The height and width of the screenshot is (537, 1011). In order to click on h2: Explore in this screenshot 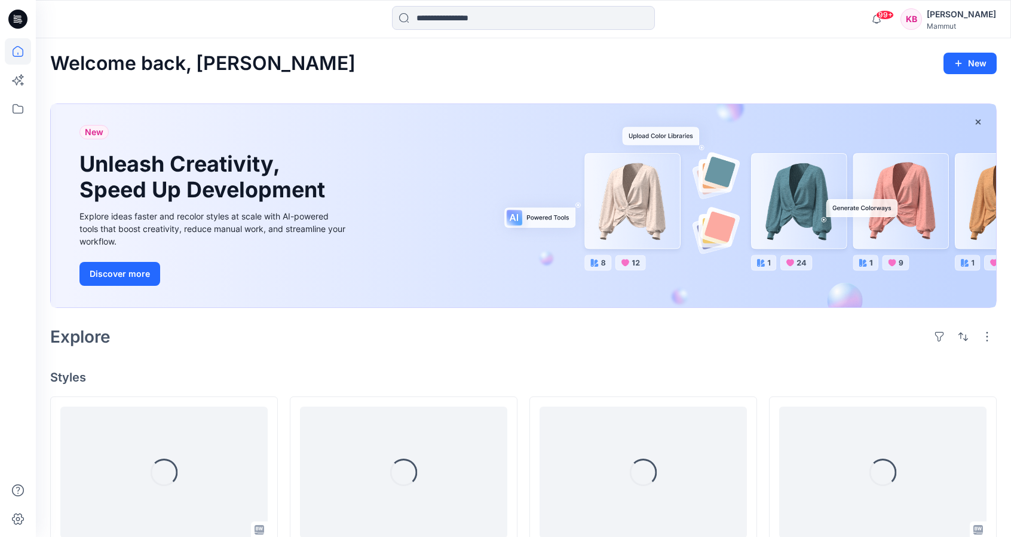, I will do `click(80, 337)`.